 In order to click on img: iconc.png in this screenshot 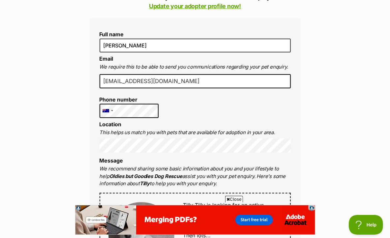, I will do `click(236, 3)`.